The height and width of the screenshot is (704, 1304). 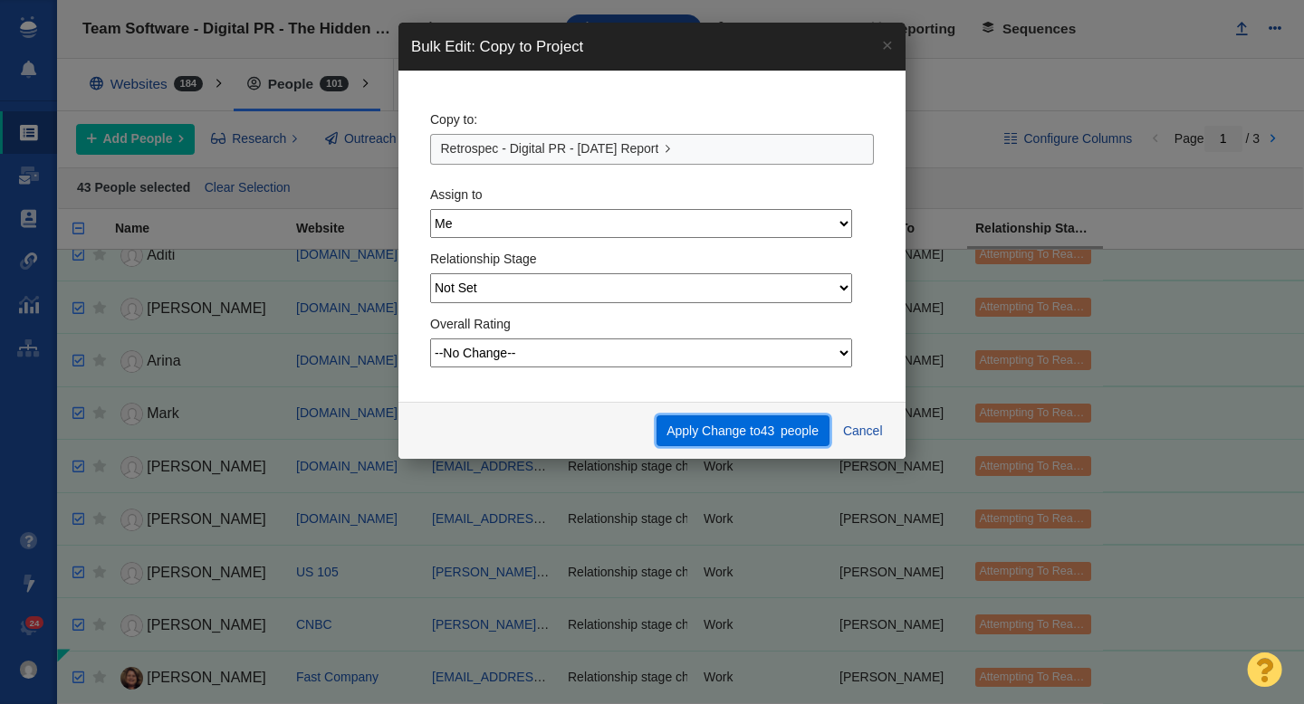 I want to click on label: Overall Rating, so click(x=470, y=324).